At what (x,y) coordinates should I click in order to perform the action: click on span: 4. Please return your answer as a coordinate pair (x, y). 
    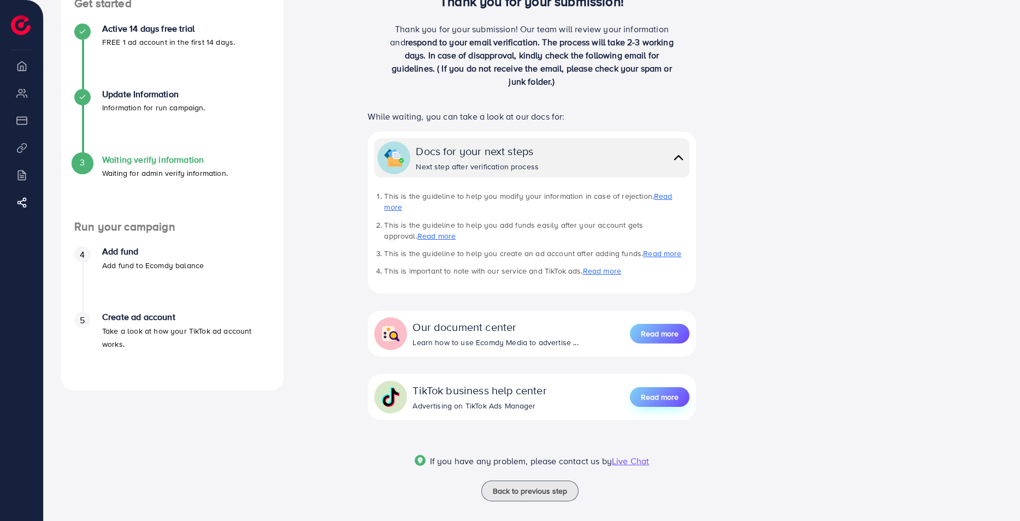
    Looking at the image, I should click on (82, 255).